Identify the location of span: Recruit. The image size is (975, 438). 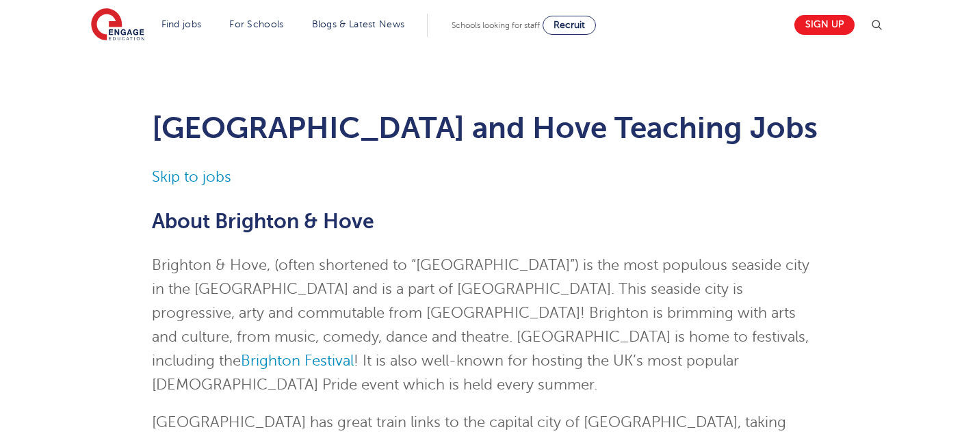
(569, 25).